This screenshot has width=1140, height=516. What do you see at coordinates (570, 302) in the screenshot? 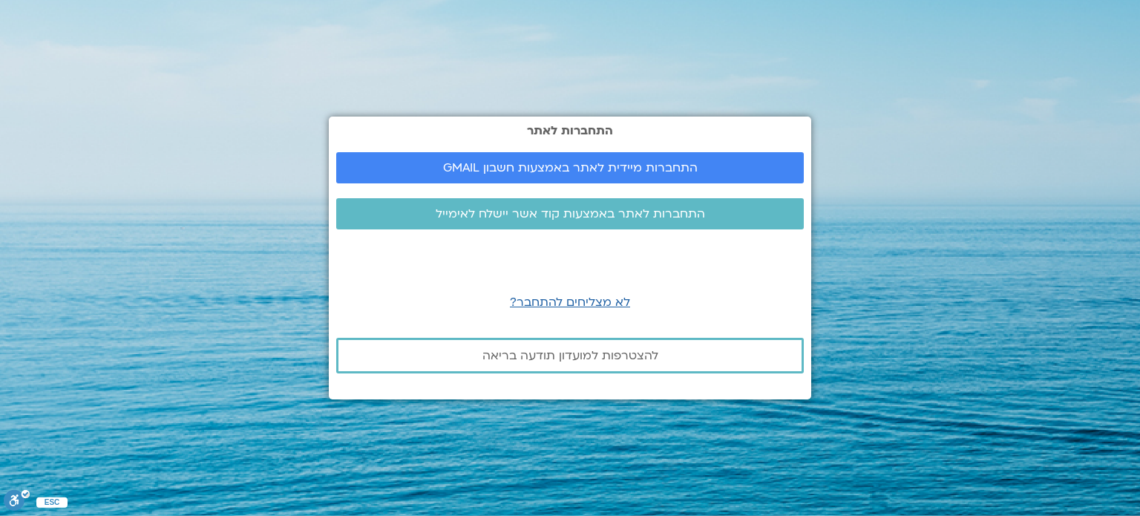
I see `a: לא מצליחים להתחבר?` at bounding box center [570, 302].